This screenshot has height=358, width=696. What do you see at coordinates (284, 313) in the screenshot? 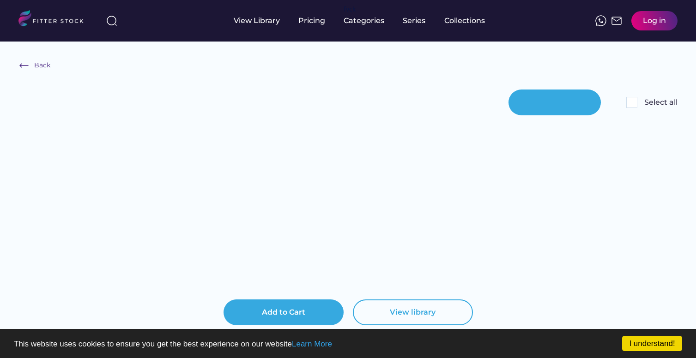
I see `button: Add to Cart` at bounding box center [284, 313].